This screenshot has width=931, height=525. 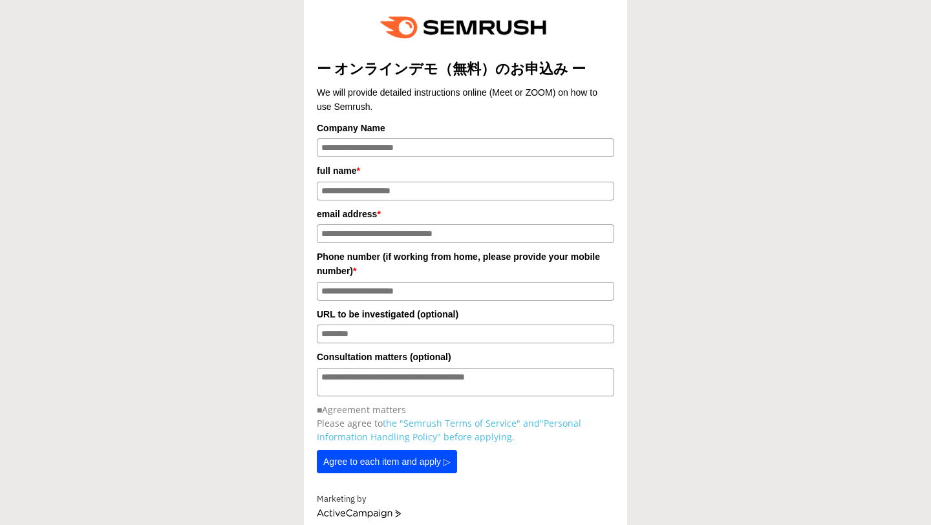 What do you see at coordinates (361, 409) in the screenshot?
I see `font: ■Agreement matters` at bounding box center [361, 409].